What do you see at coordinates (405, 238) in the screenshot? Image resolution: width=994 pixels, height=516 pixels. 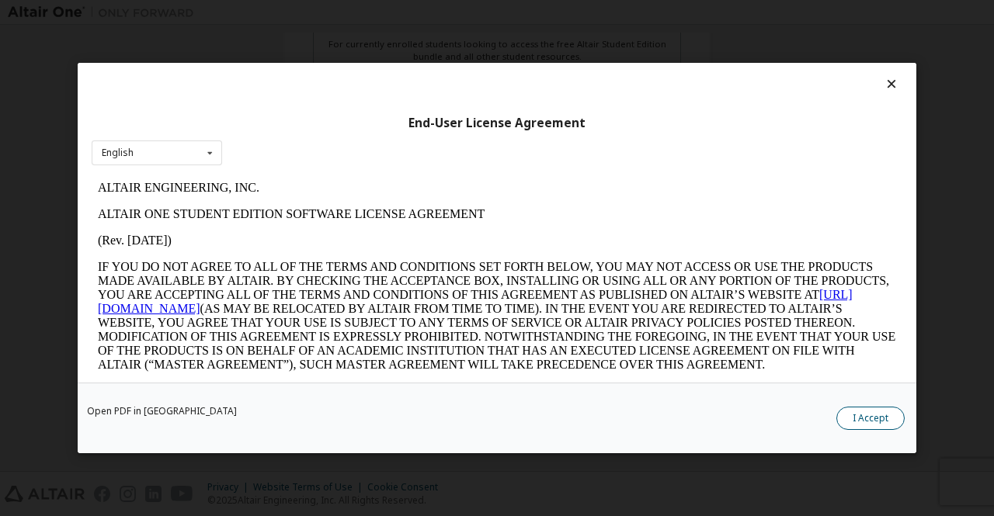 I see `p: This Altair One Student Edition Software License Agreement (“Agreement”) is between Altair Engine...` at bounding box center [405, 238].